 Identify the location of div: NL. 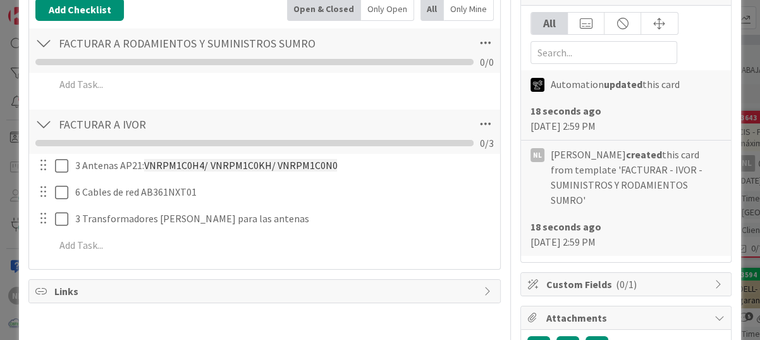
(538, 155).